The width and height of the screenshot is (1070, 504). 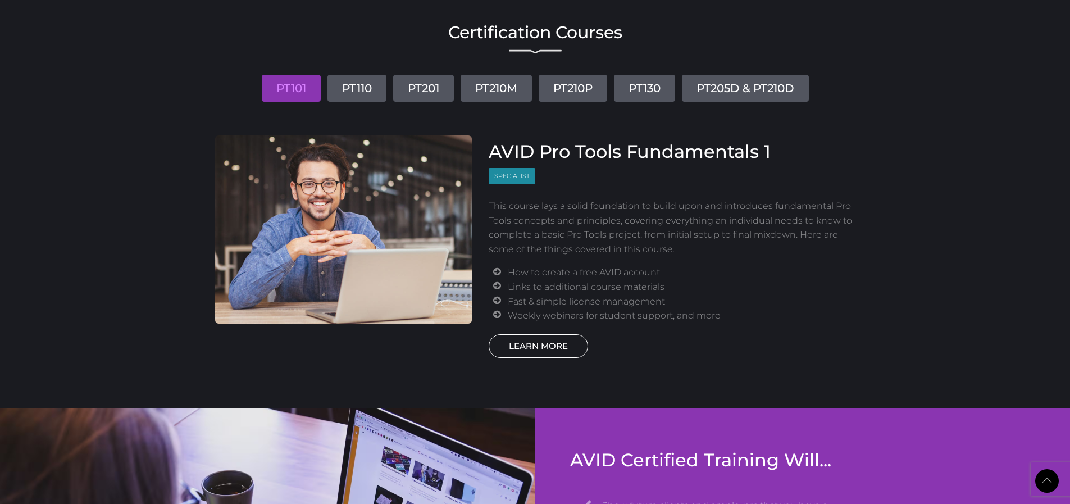 What do you see at coordinates (496, 88) in the screenshot?
I see `a: PT210M` at bounding box center [496, 88].